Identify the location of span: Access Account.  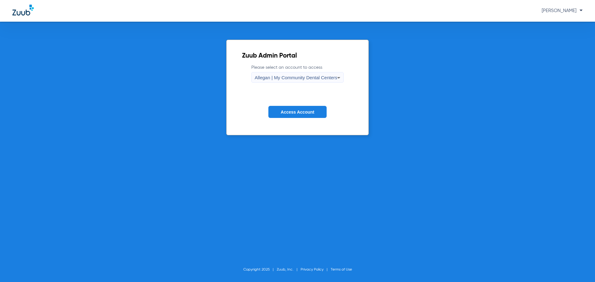
(297, 112).